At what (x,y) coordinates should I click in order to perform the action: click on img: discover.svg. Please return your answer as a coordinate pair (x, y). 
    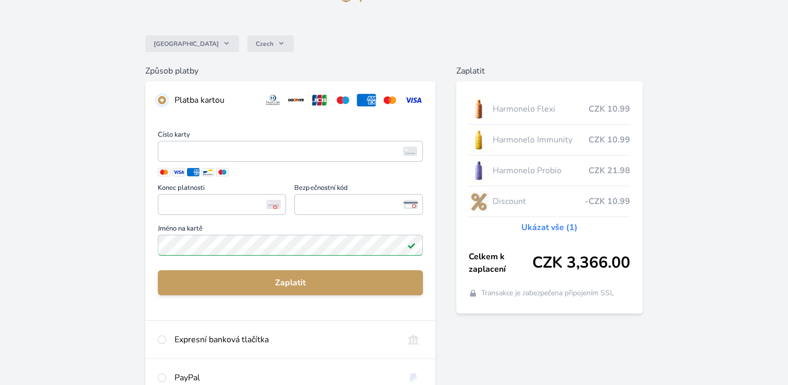
    Looking at the image, I should click on (296, 100).